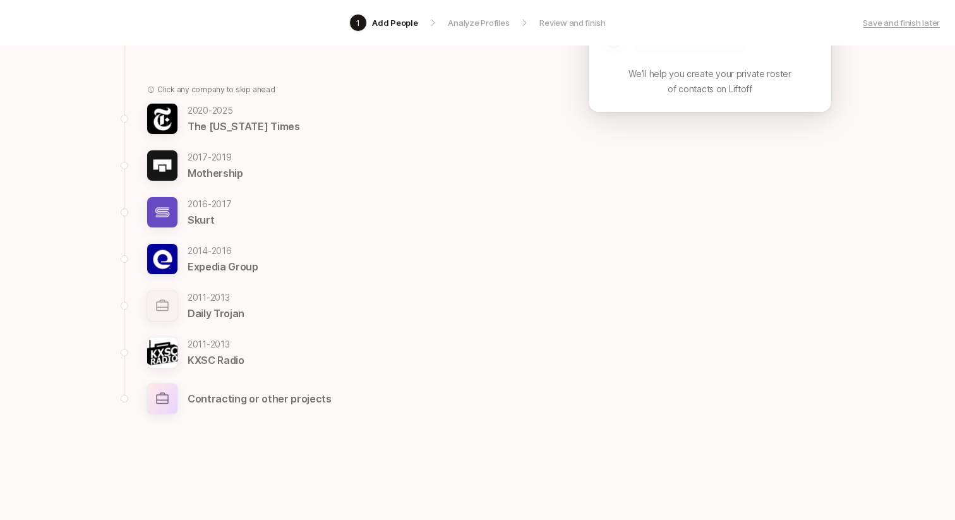 The width and height of the screenshot is (955, 520). Describe the element at coordinates (395, 23) in the screenshot. I see `p: Add People` at that location.